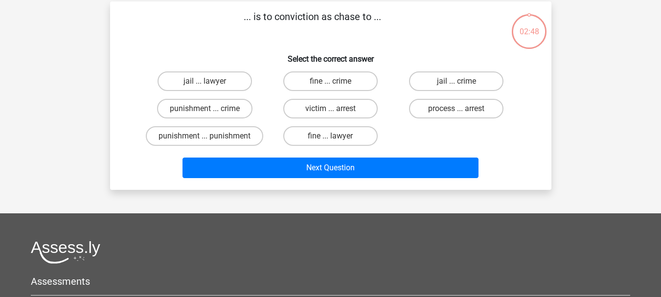  What do you see at coordinates (330, 81) in the screenshot?
I see `label: fine ... crime` at bounding box center [330, 81].